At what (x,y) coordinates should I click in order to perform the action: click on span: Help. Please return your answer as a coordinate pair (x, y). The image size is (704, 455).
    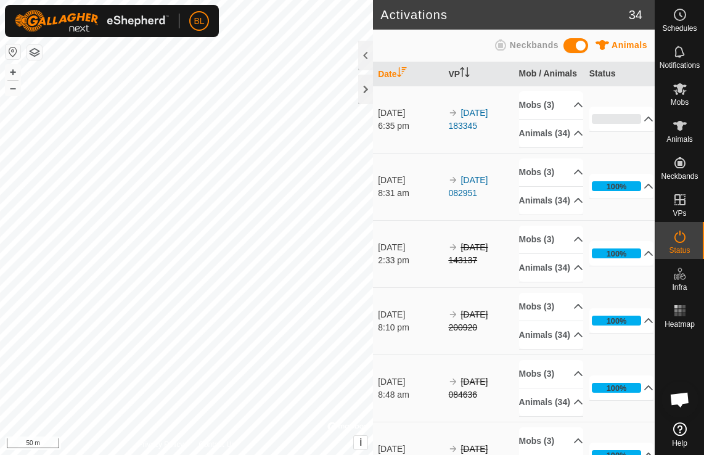
    Looking at the image, I should click on (679, 443).